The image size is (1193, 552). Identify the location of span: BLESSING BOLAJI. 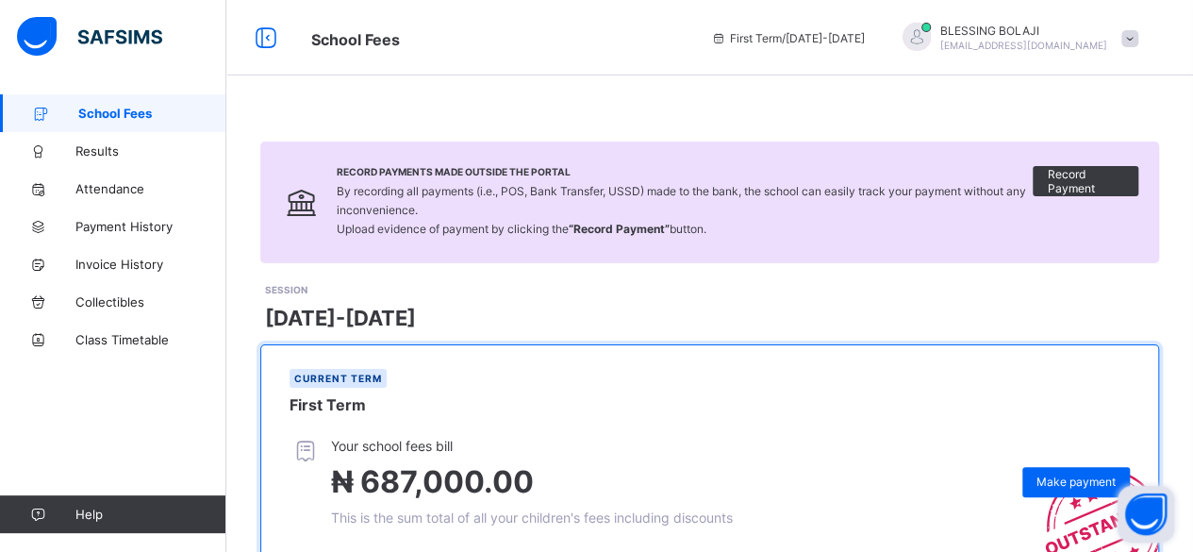
(1023, 30).